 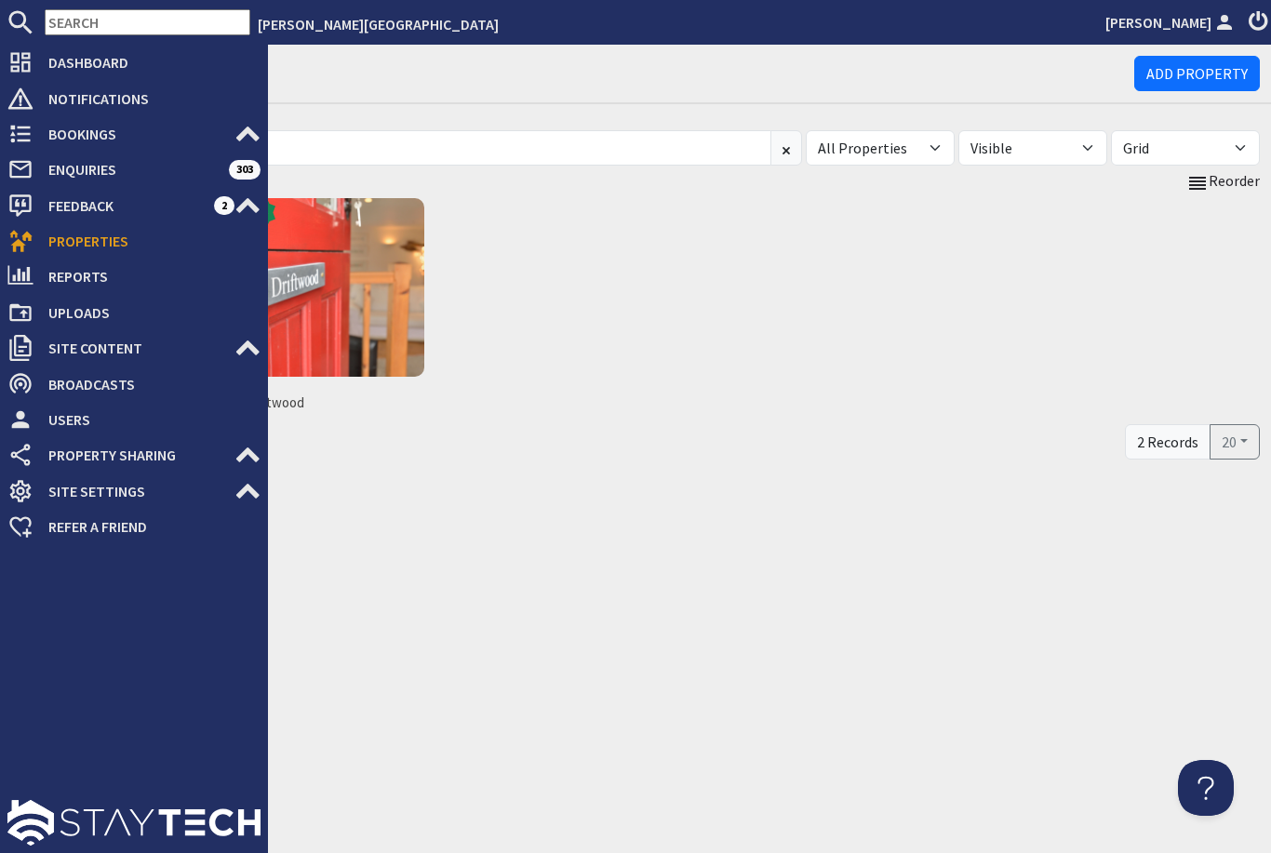 What do you see at coordinates (147, 22) in the screenshot?
I see `input: SEARCH` at bounding box center [147, 22].